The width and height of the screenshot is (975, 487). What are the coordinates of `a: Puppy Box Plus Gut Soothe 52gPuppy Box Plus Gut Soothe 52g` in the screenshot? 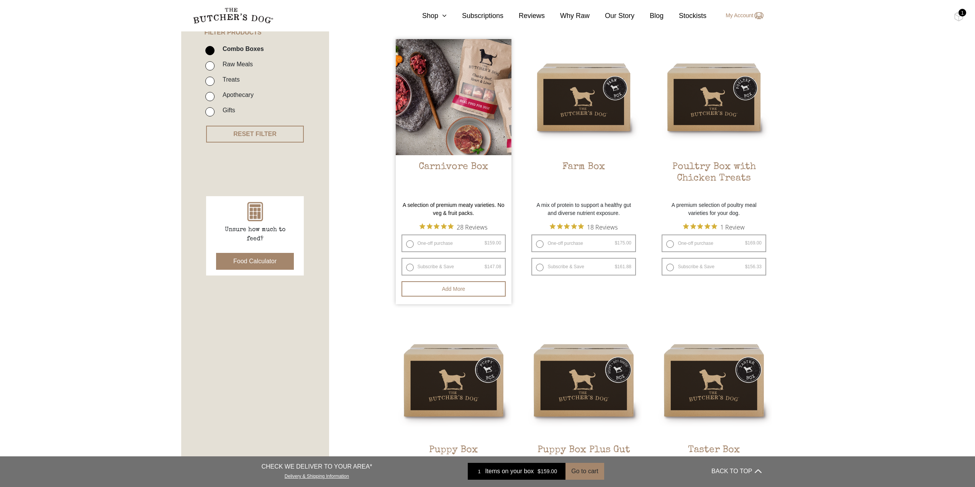 It's located at (583, 401).